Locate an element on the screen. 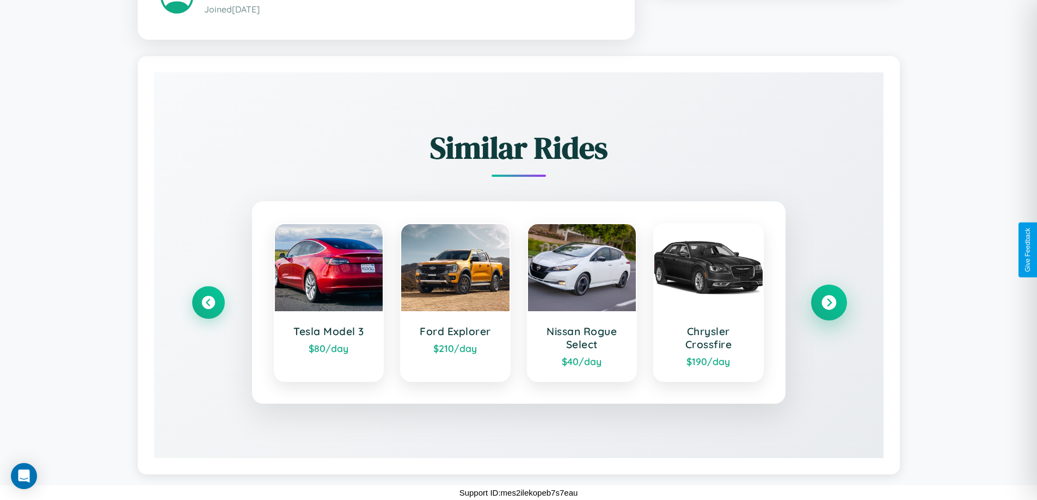 The height and width of the screenshot is (500, 1037). a: Chrysler Crossfire$190/day is located at coordinates (708, 303).